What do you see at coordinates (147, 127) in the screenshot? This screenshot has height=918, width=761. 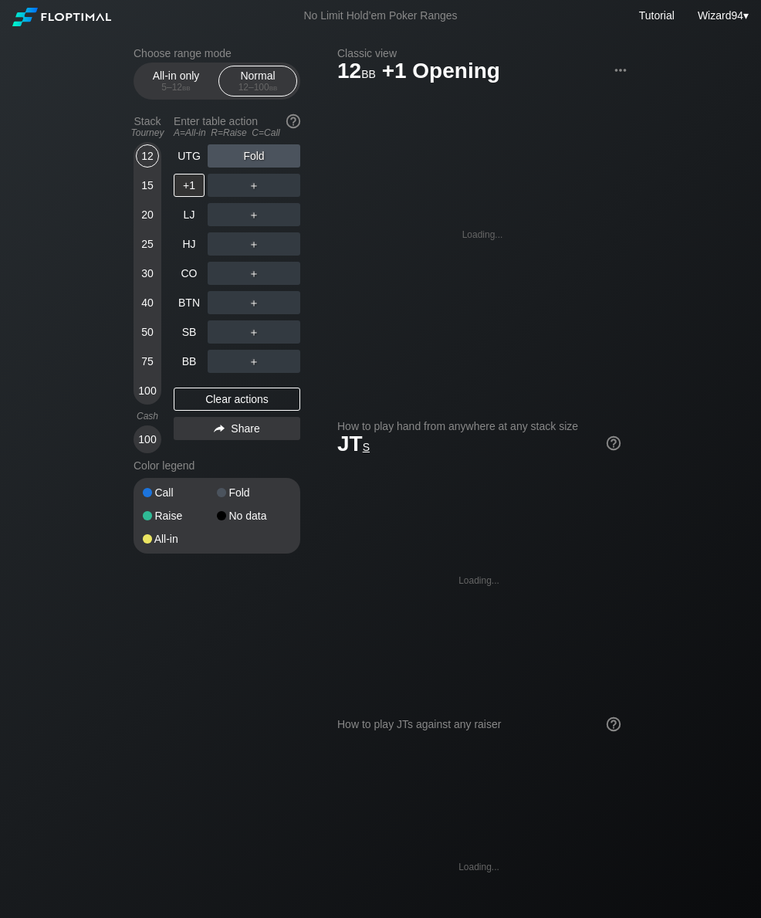 I see `div: Stack` at bounding box center [147, 127].